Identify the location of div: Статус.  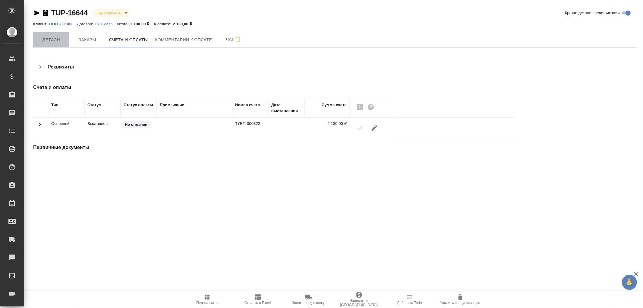
(94, 105).